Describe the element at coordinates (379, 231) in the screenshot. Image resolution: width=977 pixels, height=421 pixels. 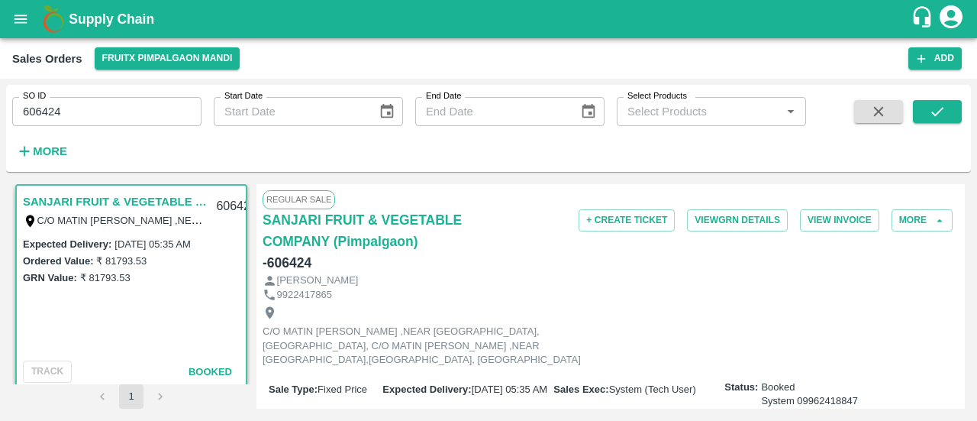
I see `h6: SANJARI FRUIT & VEGETABLE COMPANY (Pimpalgaon)` at that location.